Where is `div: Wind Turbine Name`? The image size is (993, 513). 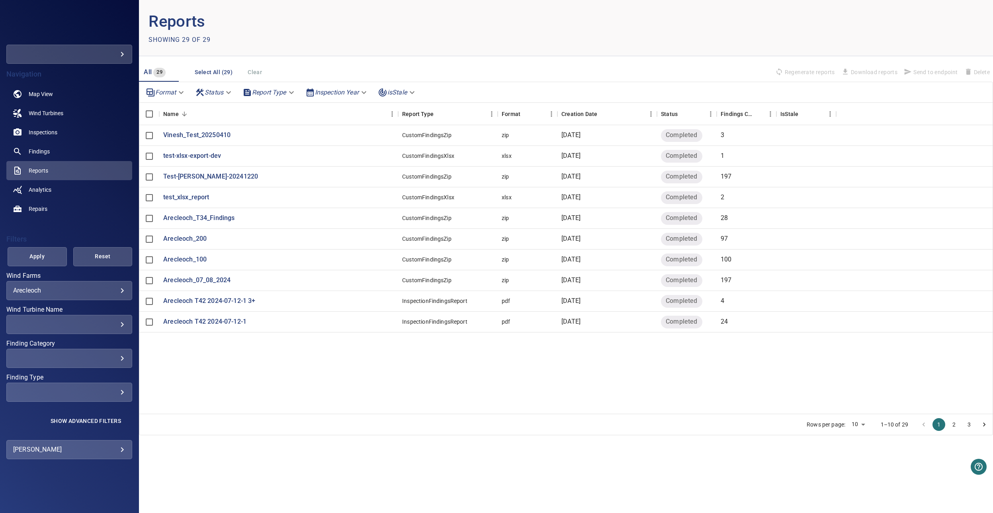 div: Wind Turbine Name is located at coordinates (69, 324).